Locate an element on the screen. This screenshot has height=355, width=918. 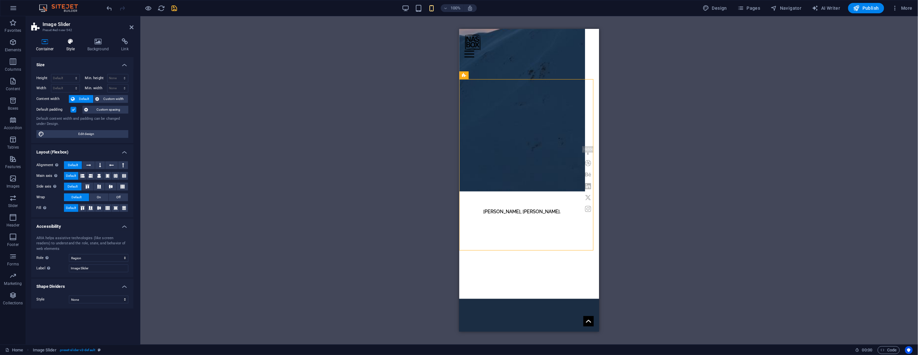
input: Use a descriptive name is located at coordinates (98, 269).